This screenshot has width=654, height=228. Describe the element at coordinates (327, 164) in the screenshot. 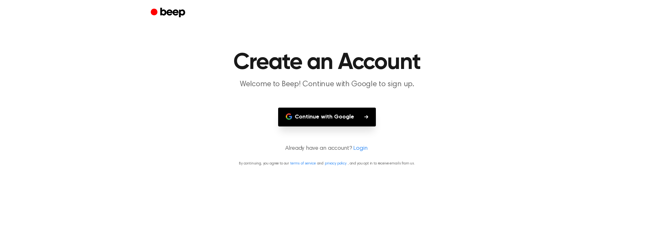

I see `p: By continuing, you agree to our and , and you opt in to receive emails from us.` at that location.